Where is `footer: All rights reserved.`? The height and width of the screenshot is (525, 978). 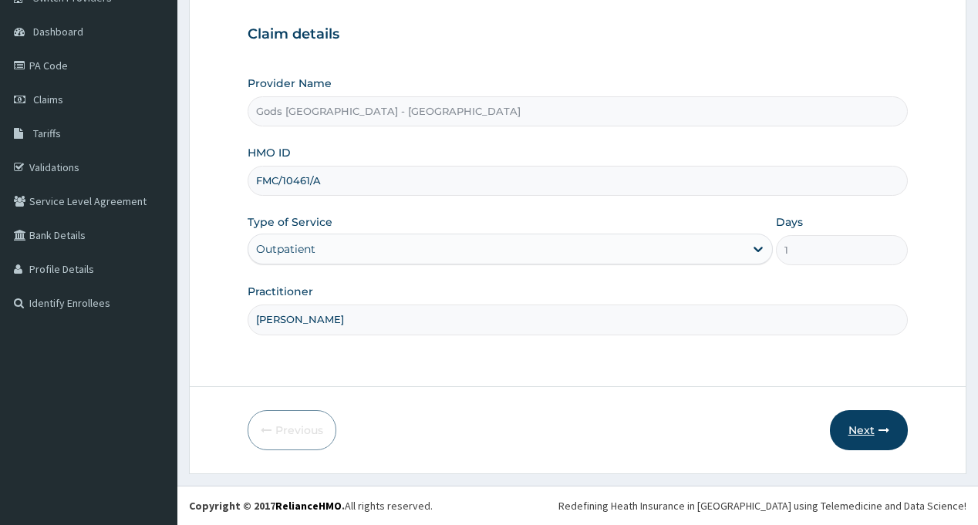 footer: All rights reserved. is located at coordinates (577, 505).